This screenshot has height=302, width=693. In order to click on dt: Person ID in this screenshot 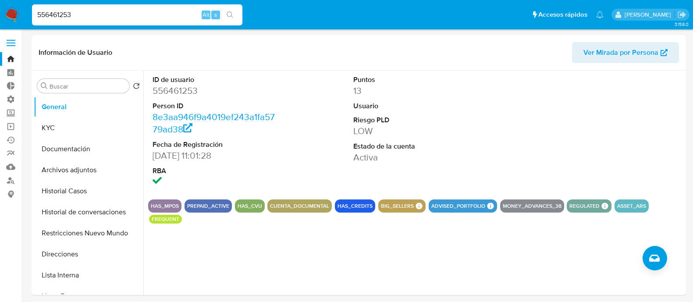, I will do `click(215, 106)`.